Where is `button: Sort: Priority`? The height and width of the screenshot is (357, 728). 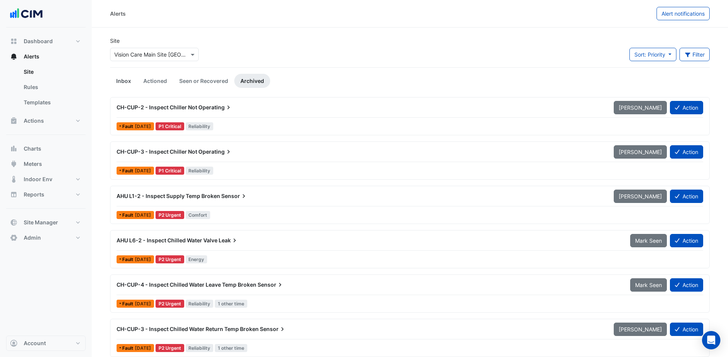
button: Sort: Priority is located at coordinates (653, 54).